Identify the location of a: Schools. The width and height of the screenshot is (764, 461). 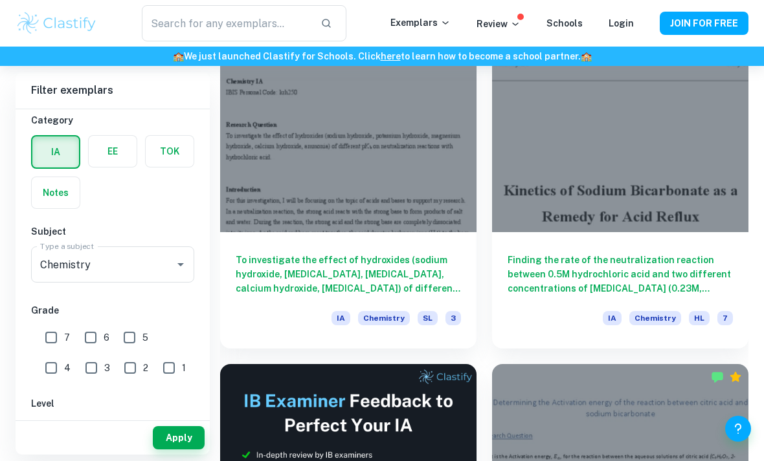
(564, 23).